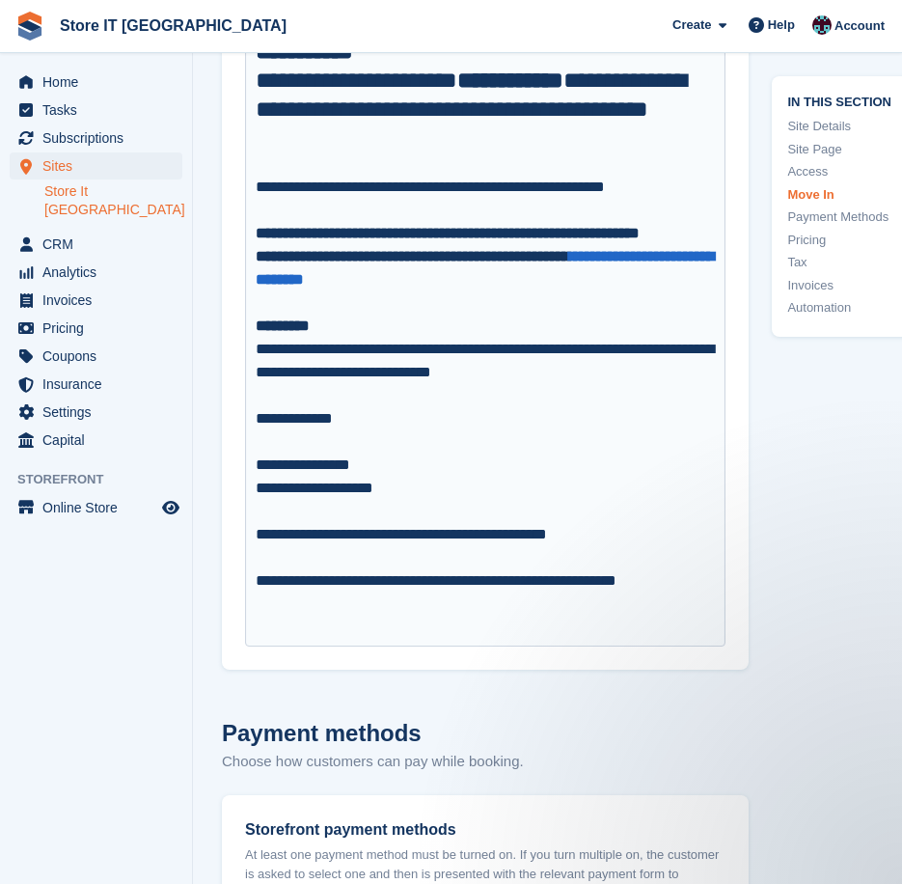 Image resolution: width=902 pixels, height=884 pixels. What do you see at coordinates (100, 166) in the screenshot?
I see `span: Sites` at bounding box center [100, 166].